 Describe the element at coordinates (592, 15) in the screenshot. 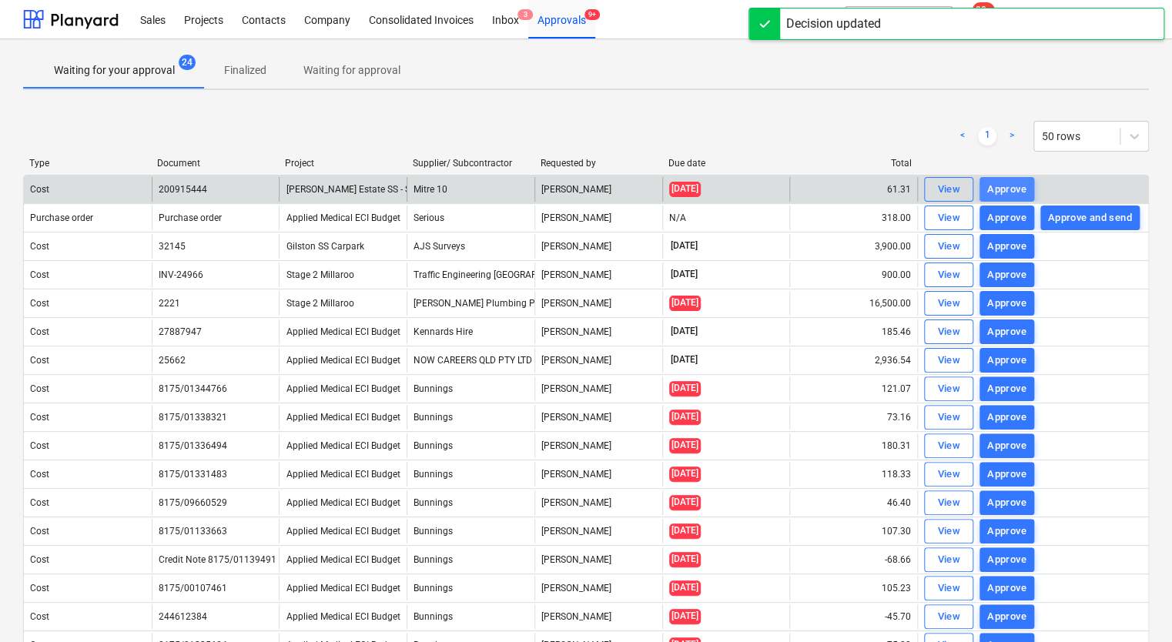

I see `span: 9+` at that location.